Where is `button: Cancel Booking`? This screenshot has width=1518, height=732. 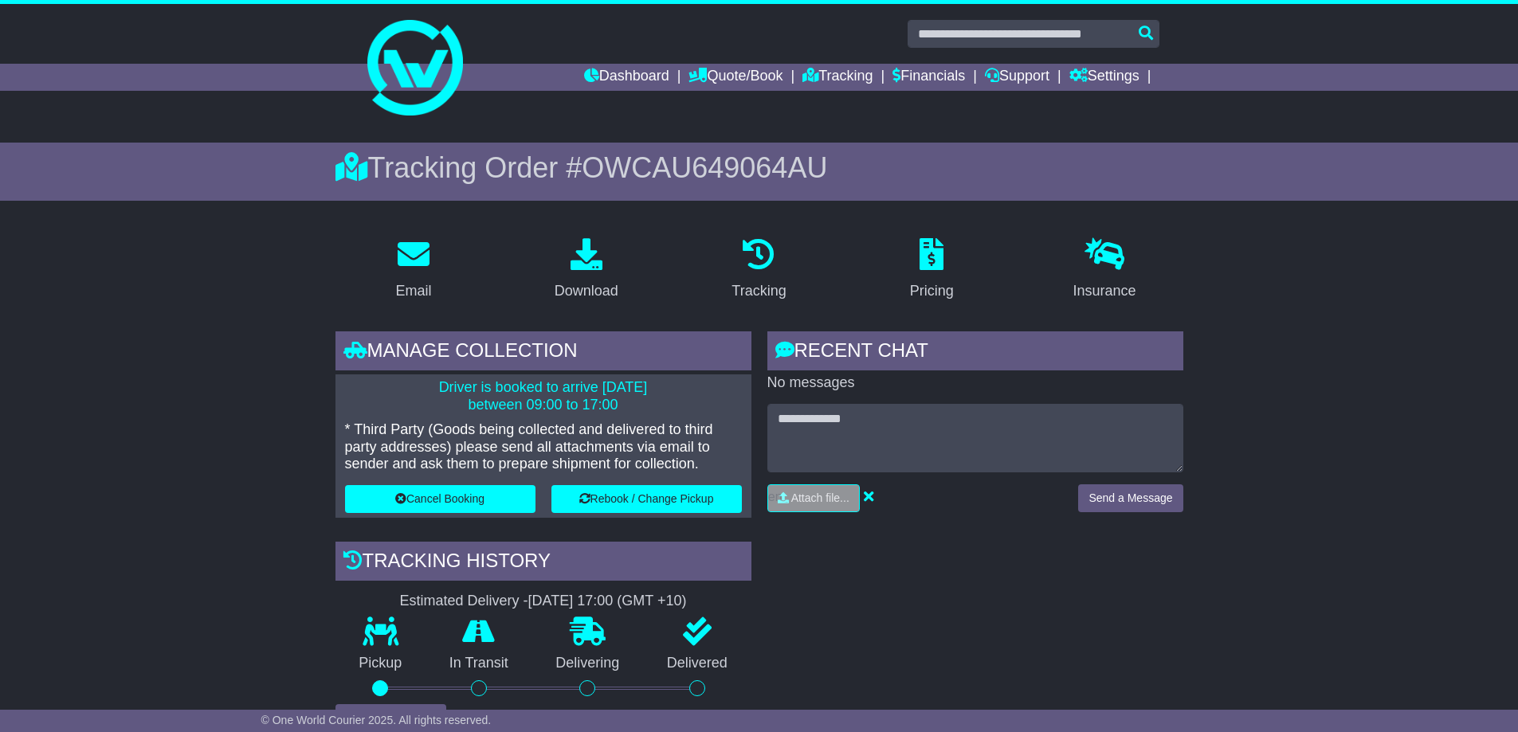 button: Cancel Booking is located at coordinates (440, 499).